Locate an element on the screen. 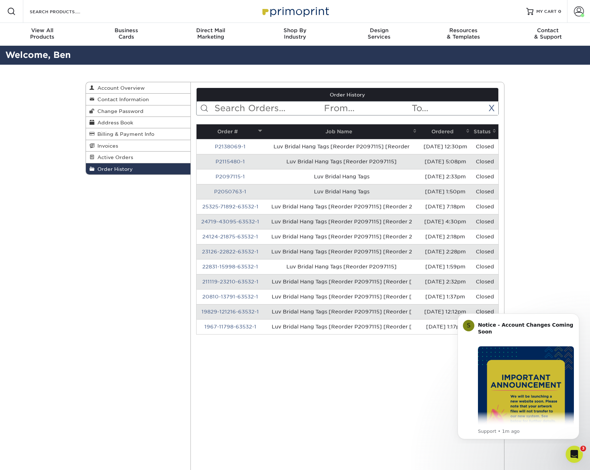 Image resolution: width=590 pixels, height=470 pixels. a: 24719-43095-63532-1 is located at coordinates (230, 222).